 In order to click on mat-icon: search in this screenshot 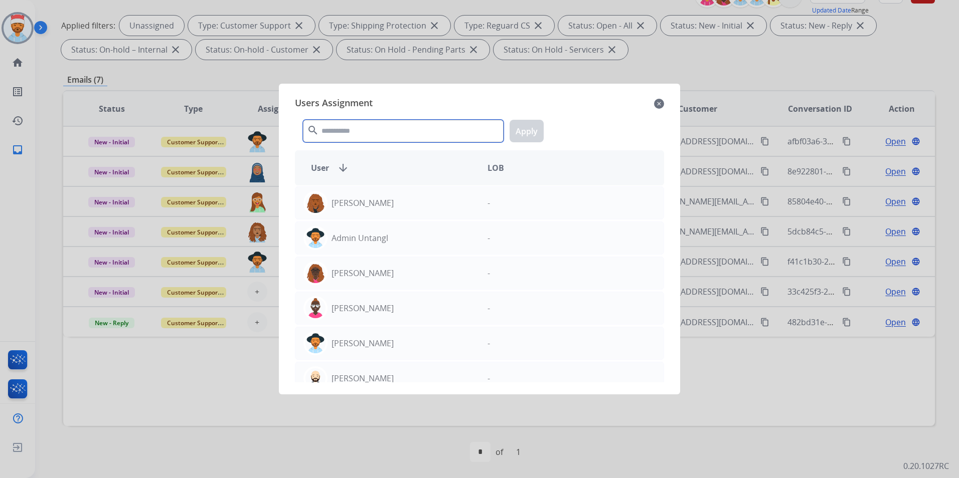, I will do `click(313, 130)`.